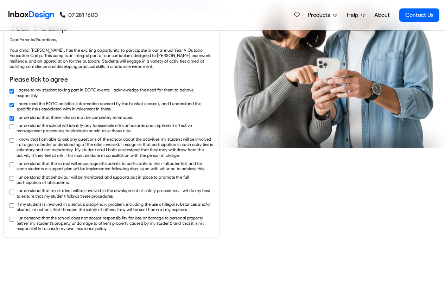  I want to click on label: I understand that my student will be involved in the development of safety procedures. I will do ..., so click(115, 193).